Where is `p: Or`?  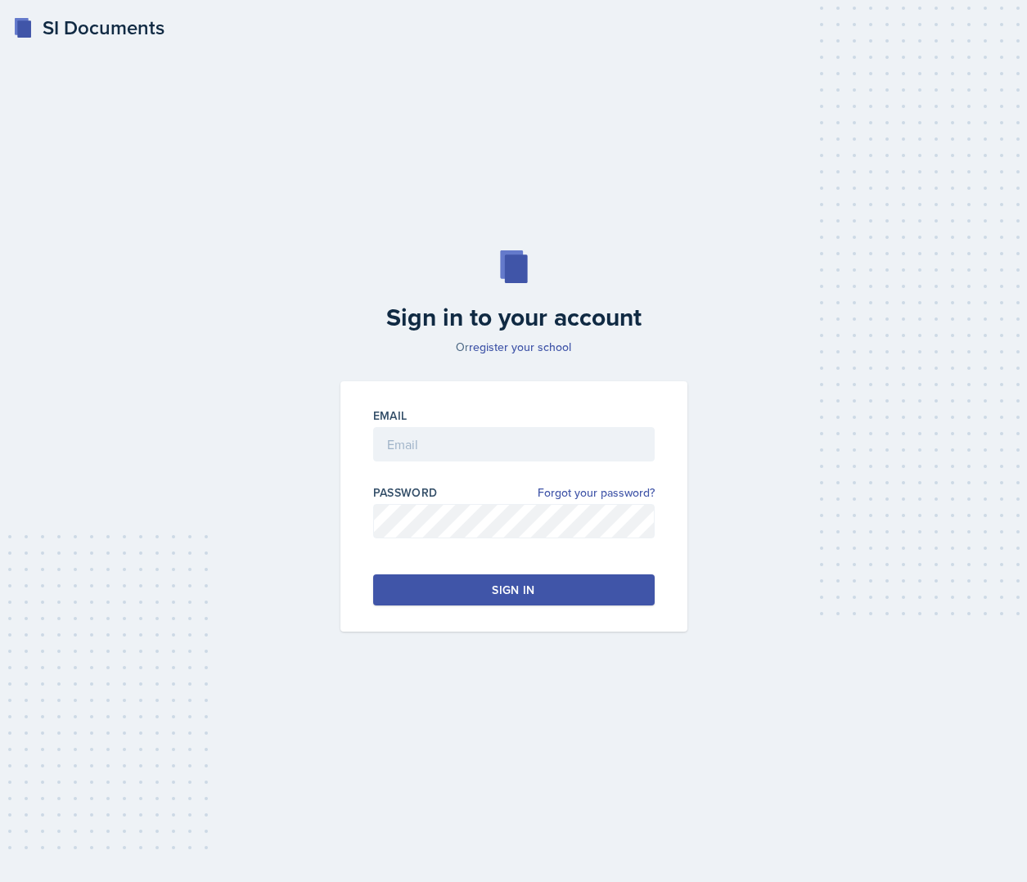 p: Or is located at coordinates (514, 347).